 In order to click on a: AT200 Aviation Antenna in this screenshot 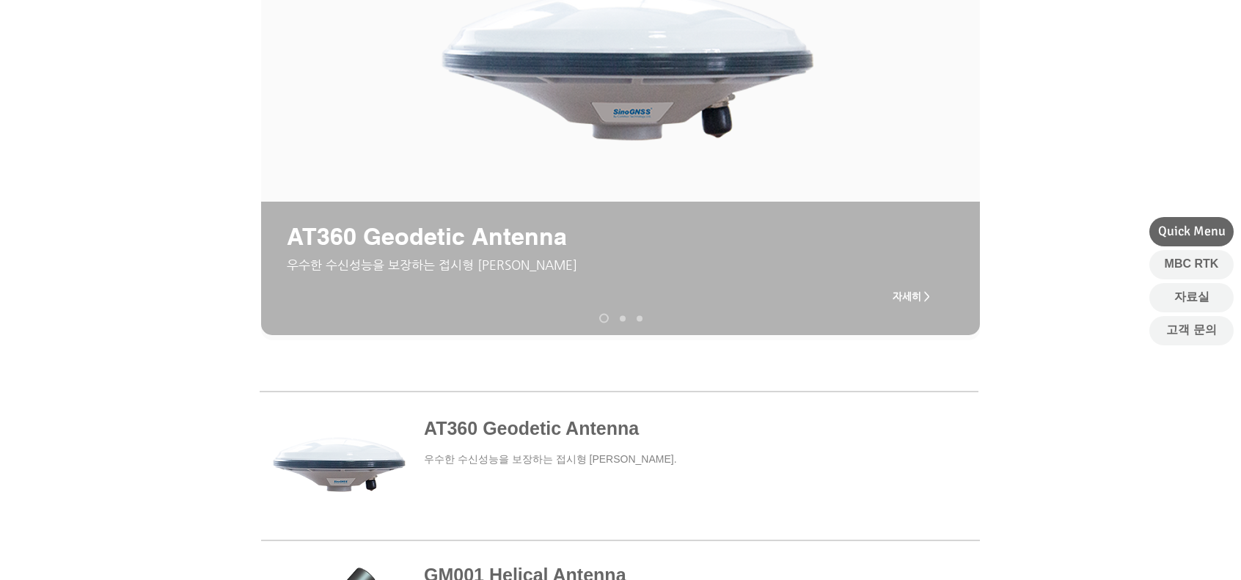, I will do `click(623, 318)`.